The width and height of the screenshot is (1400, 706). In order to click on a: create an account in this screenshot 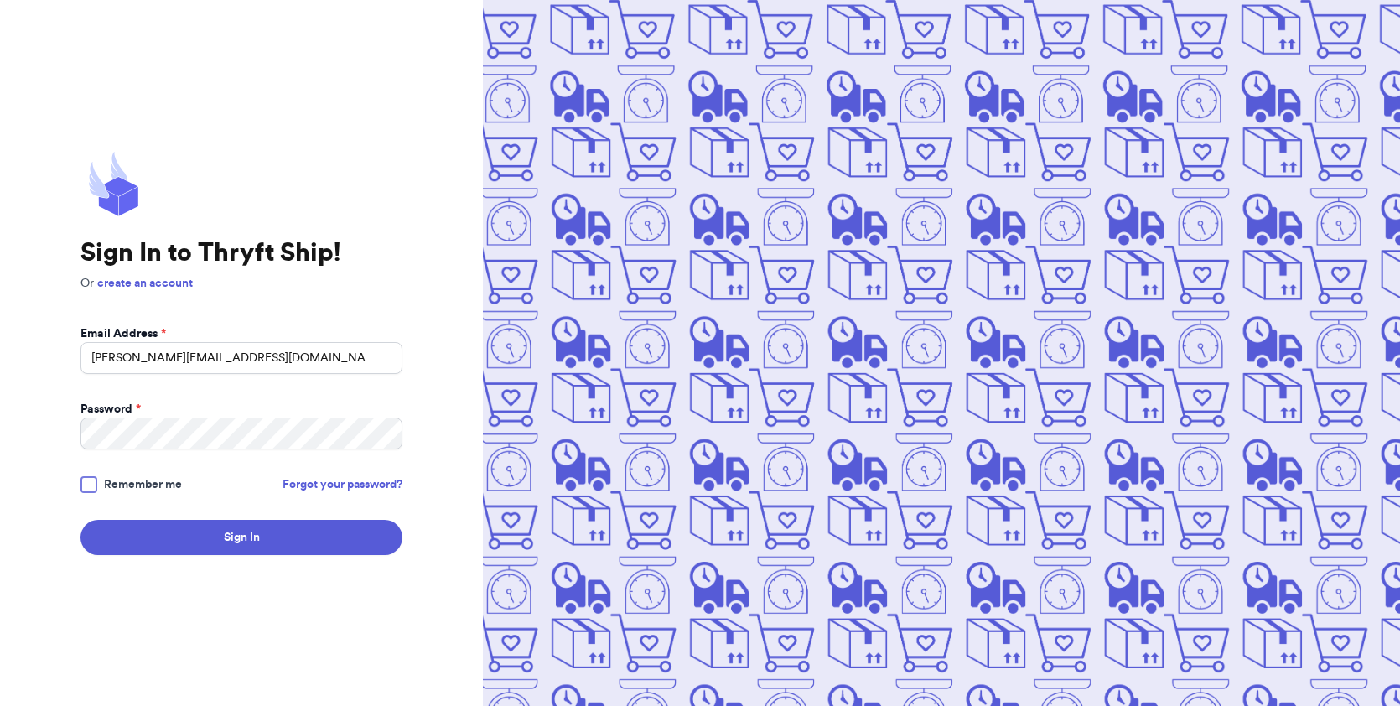, I will do `click(145, 283)`.